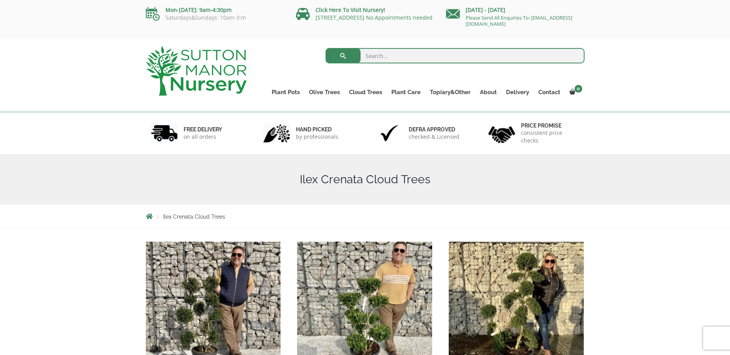  Describe the element at coordinates (365, 92) in the screenshot. I see `a: Cloud Trees` at that location.